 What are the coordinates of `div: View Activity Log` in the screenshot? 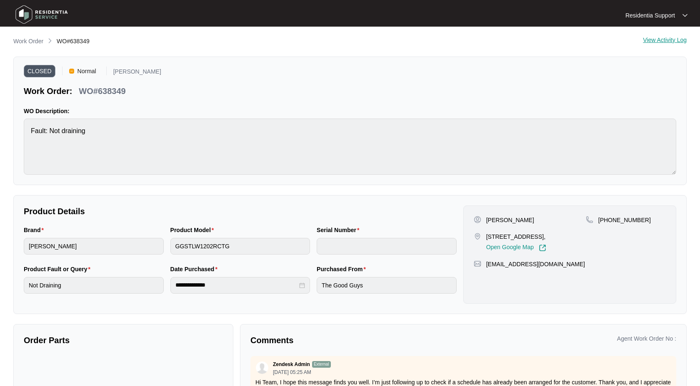 It's located at (664, 42).